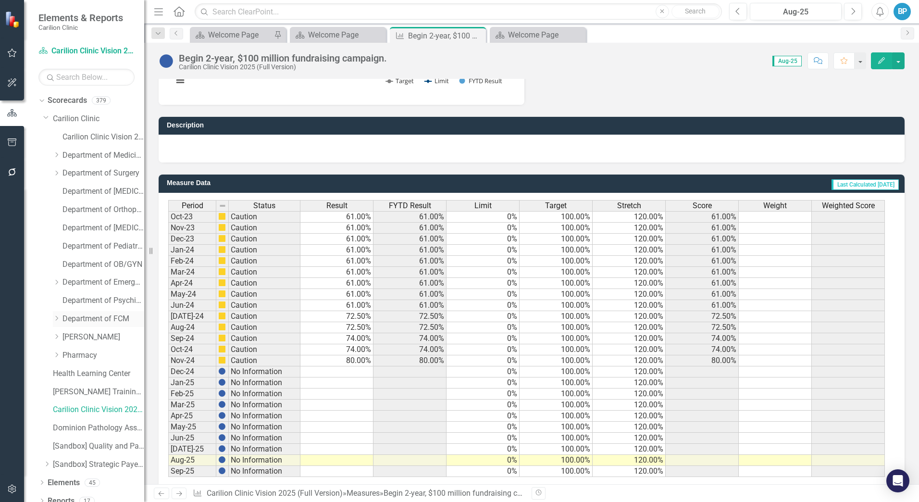 This screenshot has width=919, height=502. I want to click on span: Score, so click(703, 206).